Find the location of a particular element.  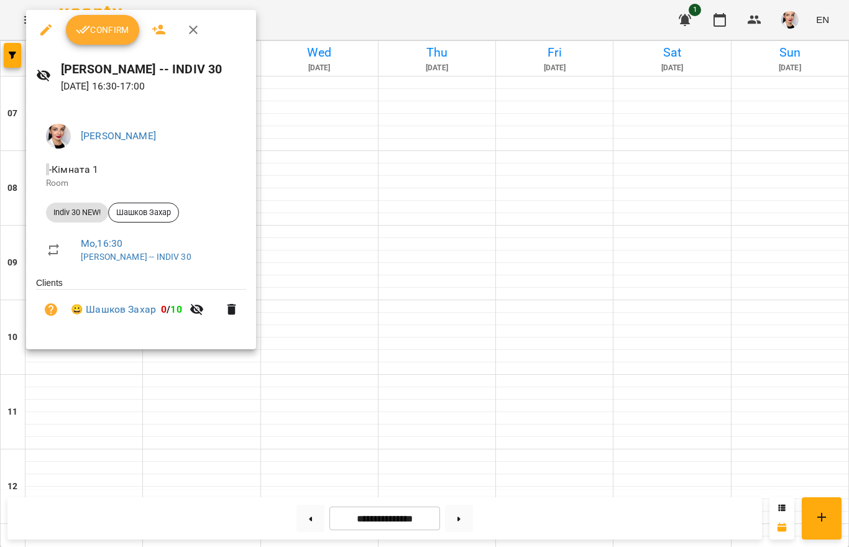

a: Mo , 16:30 is located at coordinates (101, 243).